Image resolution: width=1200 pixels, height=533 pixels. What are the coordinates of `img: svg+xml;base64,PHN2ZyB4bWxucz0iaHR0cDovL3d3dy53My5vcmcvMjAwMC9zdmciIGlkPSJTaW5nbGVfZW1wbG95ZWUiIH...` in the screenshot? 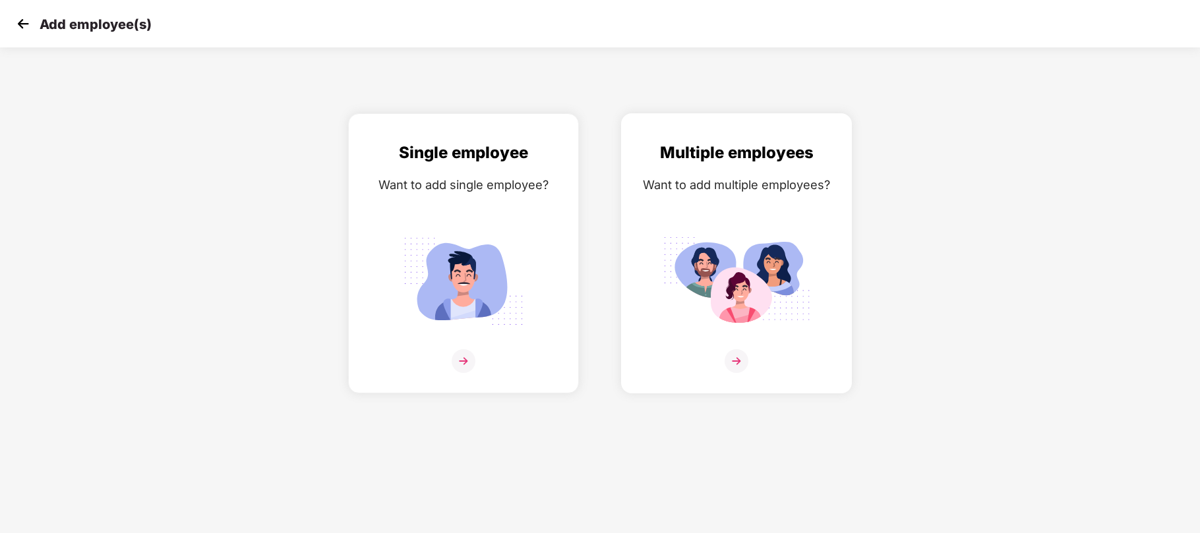 It's located at (464, 282).